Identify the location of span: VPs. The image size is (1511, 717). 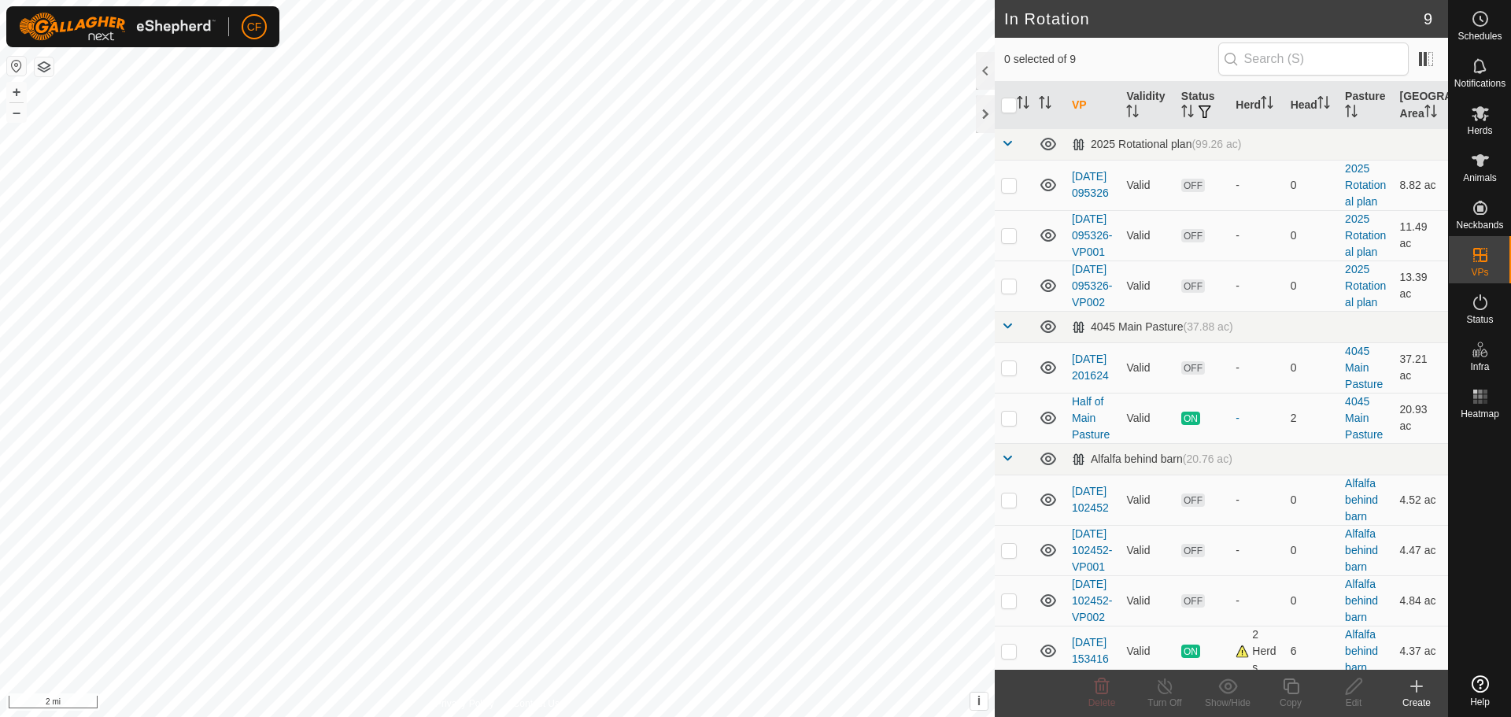
(1479, 272).